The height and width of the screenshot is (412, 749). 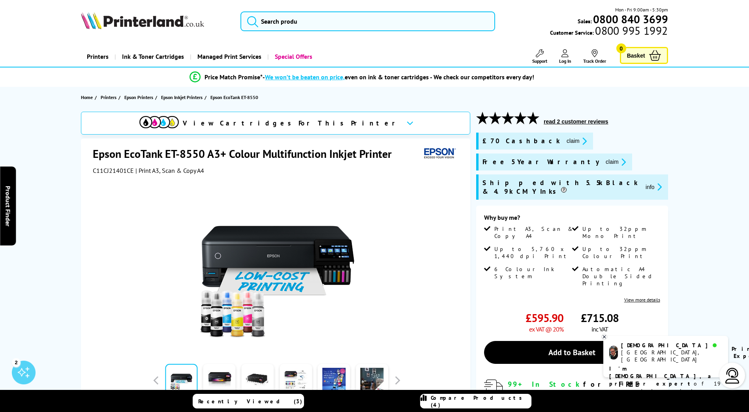 What do you see at coordinates (620, 253) in the screenshot?
I see `span: Up to 32ppm Colour Print` at bounding box center [620, 253].